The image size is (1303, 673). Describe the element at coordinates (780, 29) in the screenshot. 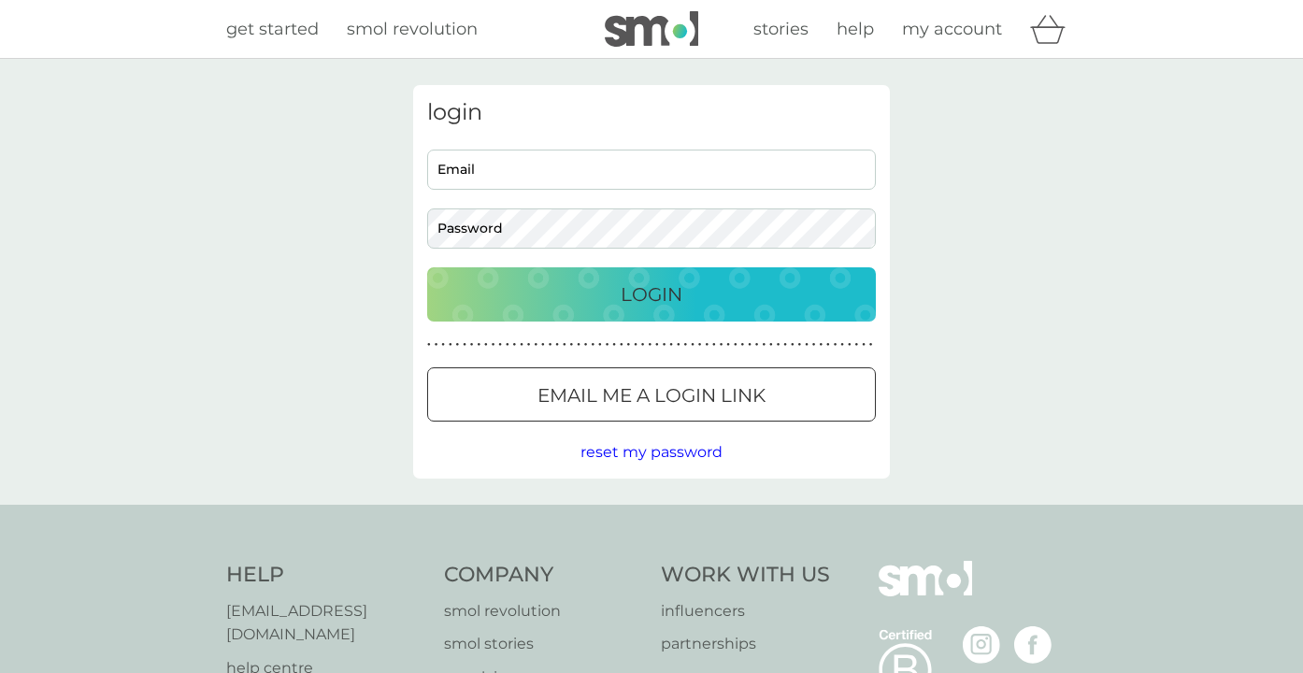

I see `a: stories` at that location.